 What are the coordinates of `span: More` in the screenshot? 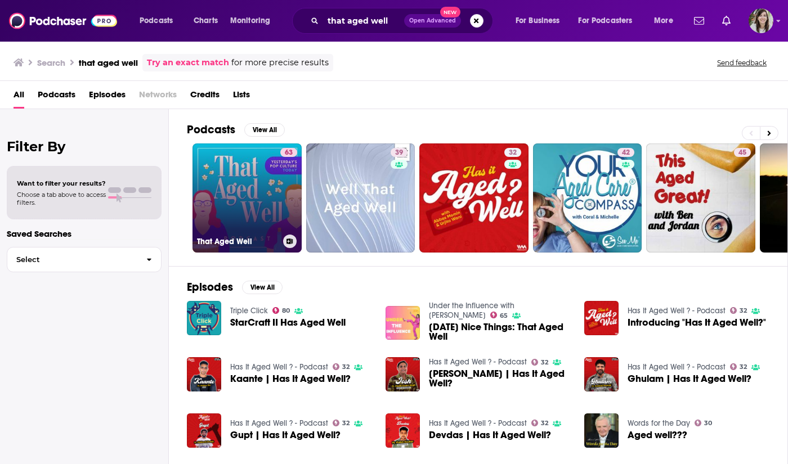 It's located at (664, 21).